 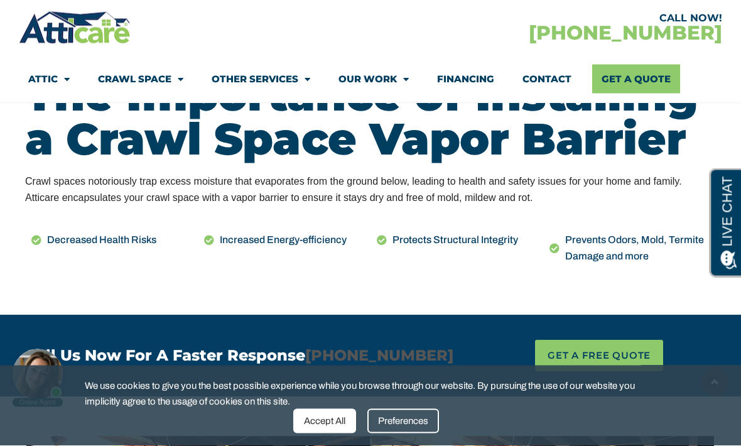 What do you see at coordinates (366, 393) in the screenshot?
I see `span: We use cookies to give you the best possible experience while you browse through our website. By ...` at bounding box center [366, 393].